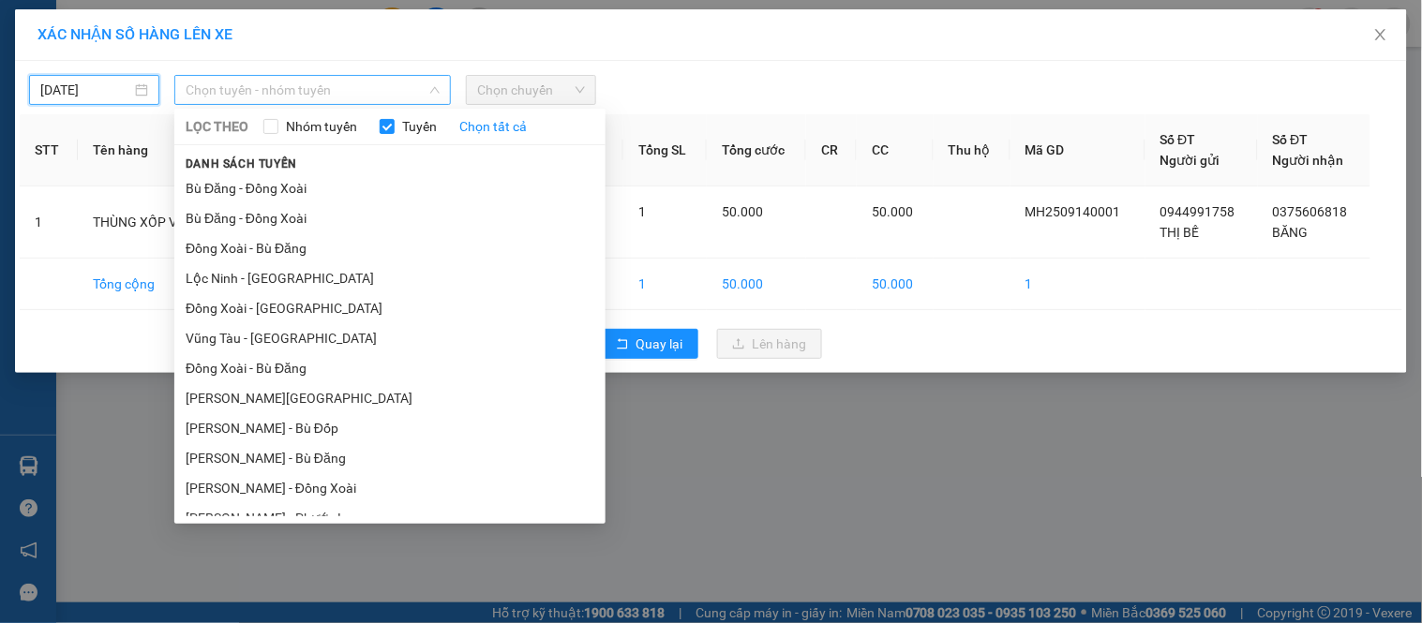 The image size is (1422, 623). Describe the element at coordinates (1308, 160) in the screenshot. I see `span: Người nhận` at that location.